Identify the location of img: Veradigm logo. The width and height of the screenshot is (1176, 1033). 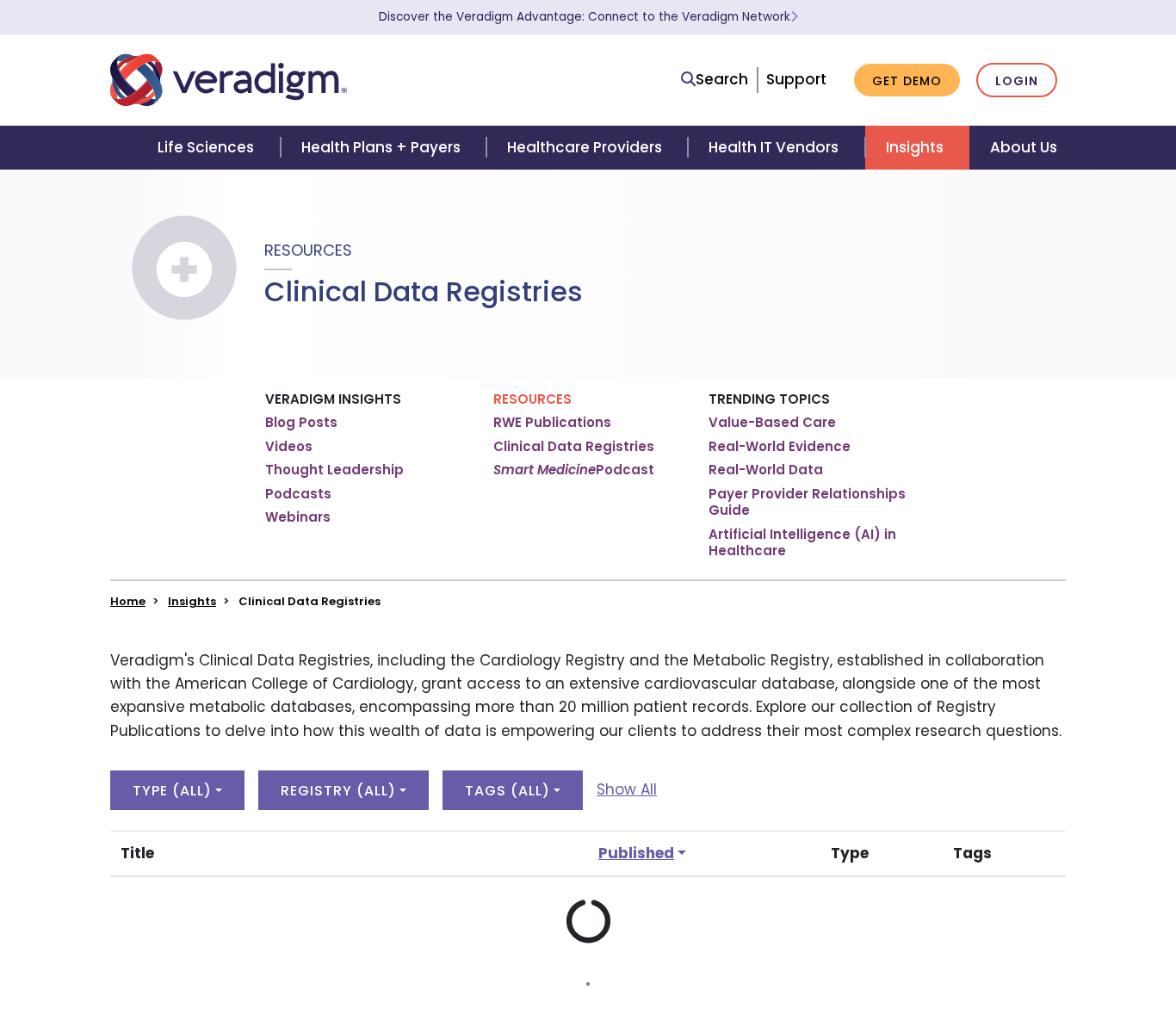
(228, 80).